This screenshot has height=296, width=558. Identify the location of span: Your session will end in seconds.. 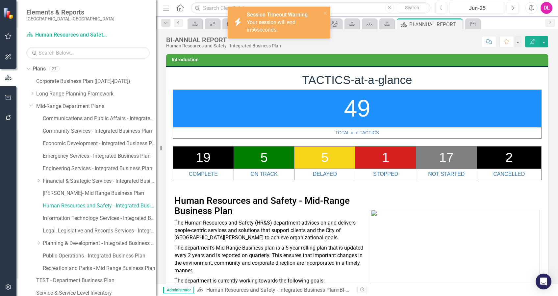
(271, 26).